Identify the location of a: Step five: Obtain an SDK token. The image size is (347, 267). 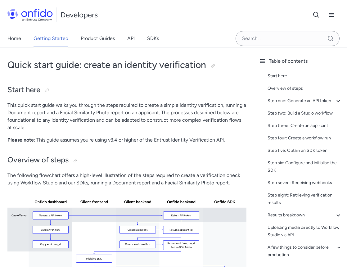
(305, 151).